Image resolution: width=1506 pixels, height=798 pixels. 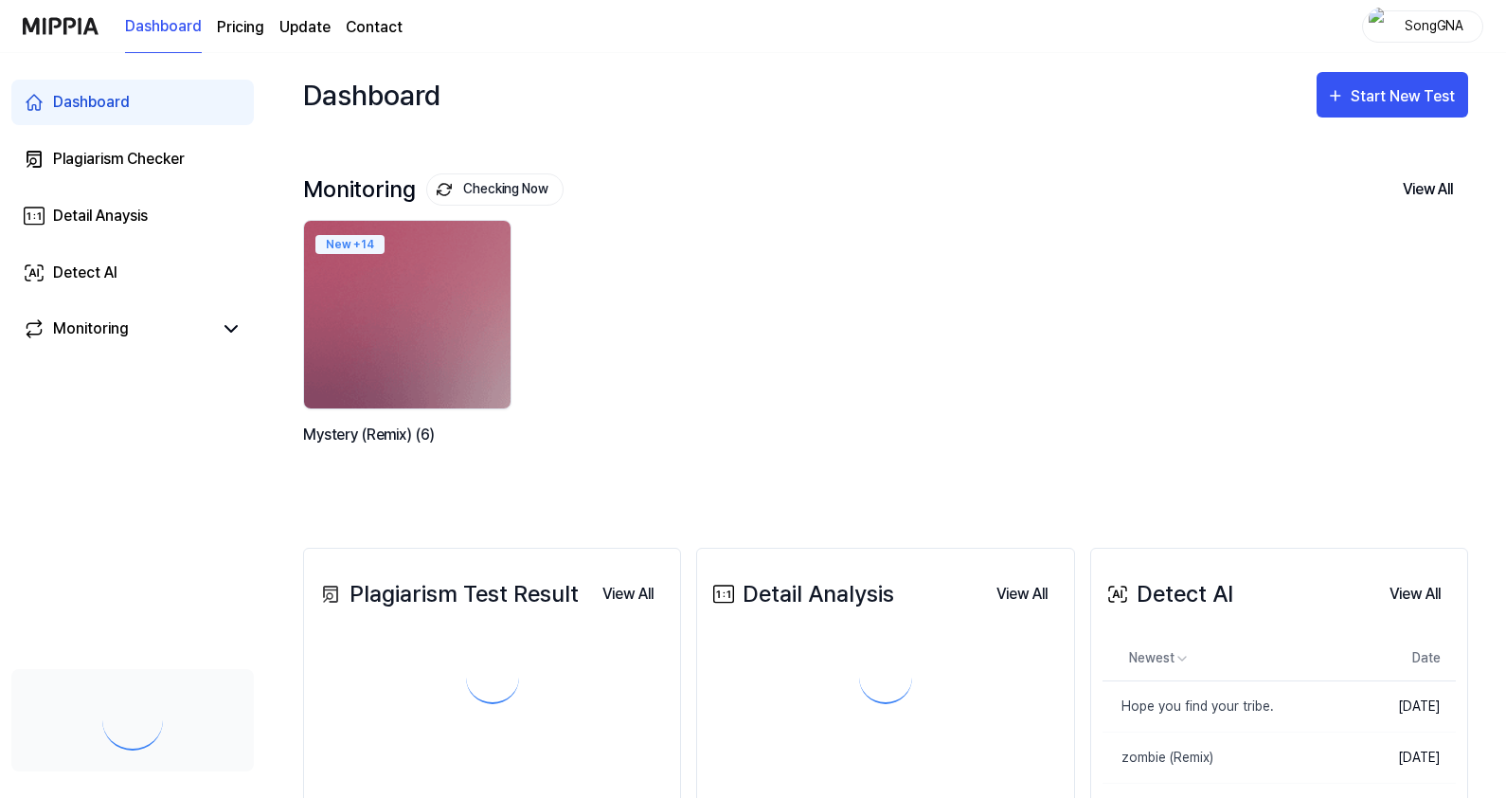 What do you see at coordinates (1401, 658) in the screenshot?
I see `th: Date` at bounding box center [1401, 658].